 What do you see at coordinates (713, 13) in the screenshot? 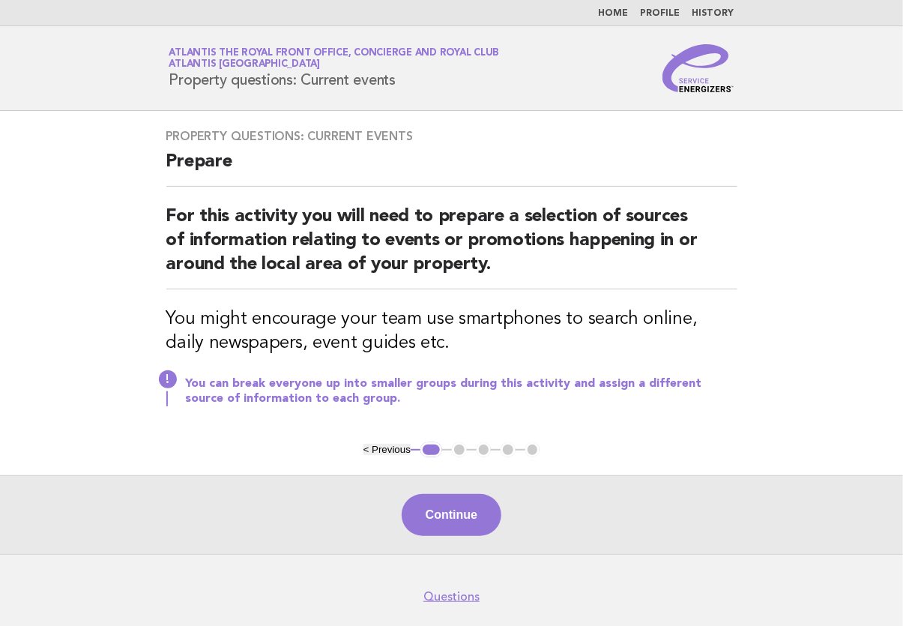
I see `a: History` at bounding box center [713, 13].